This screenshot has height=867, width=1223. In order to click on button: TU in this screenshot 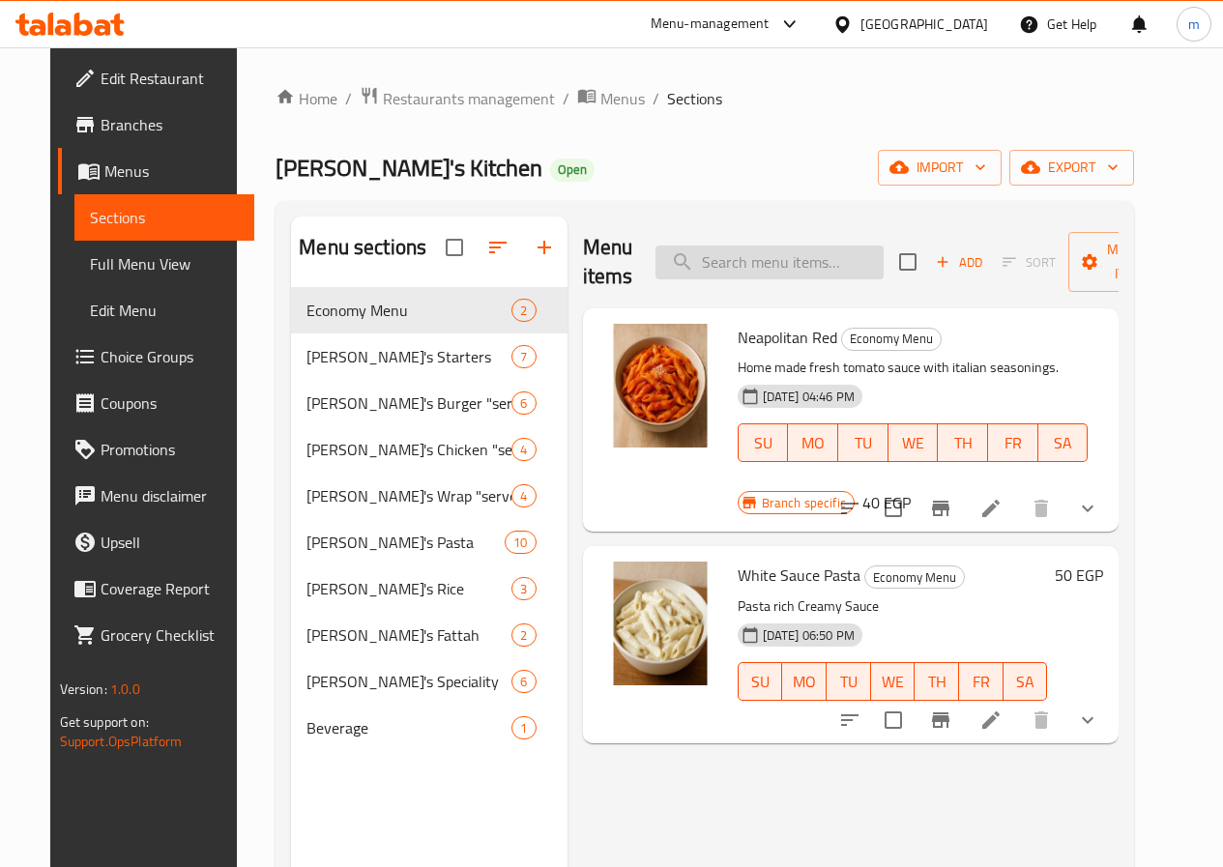, I will do `click(863, 443)`.